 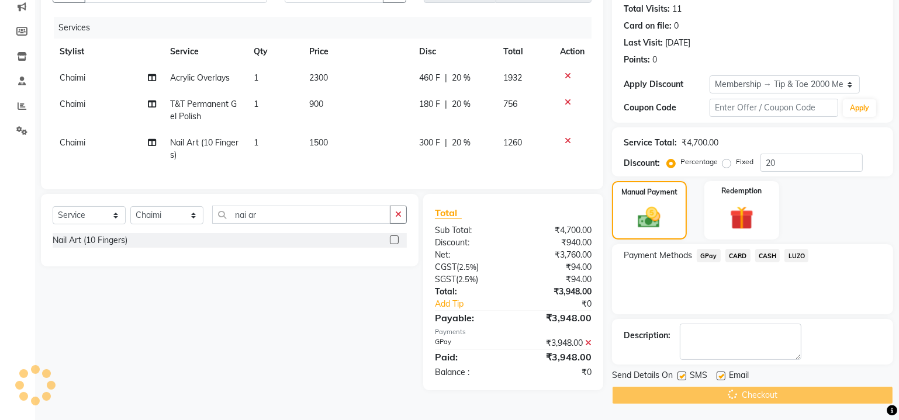 What do you see at coordinates (525, 51) in the screenshot?
I see `th: Total` at bounding box center [525, 51].